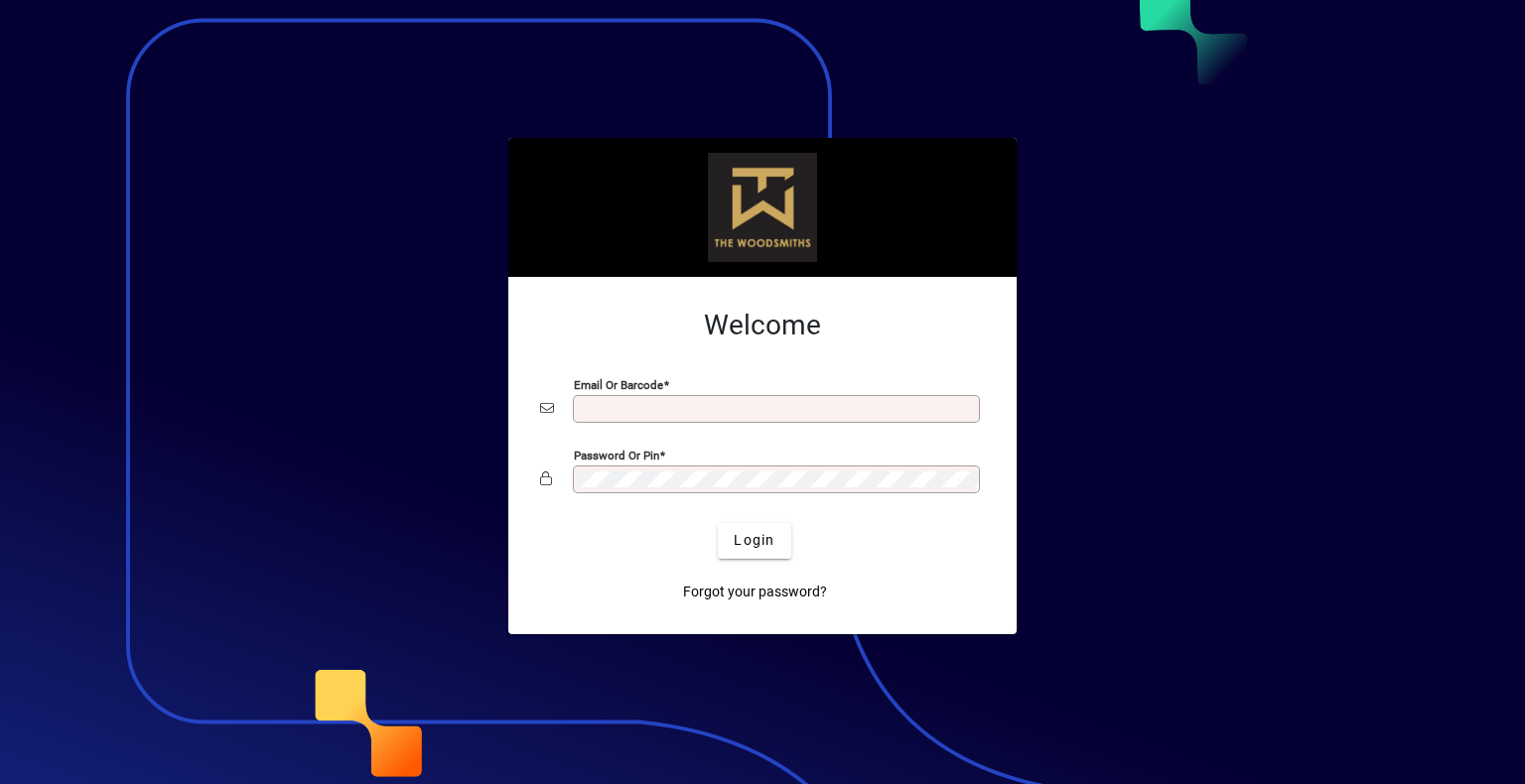 This screenshot has width=1525, height=784. Describe the element at coordinates (754, 540) in the screenshot. I see `span: Login` at that location.